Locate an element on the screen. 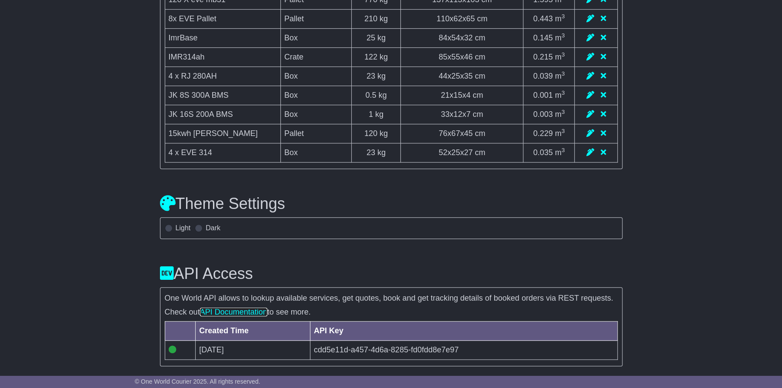 The height and width of the screenshot is (388, 782). td: IMR314ah is located at coordinates (223, 57).